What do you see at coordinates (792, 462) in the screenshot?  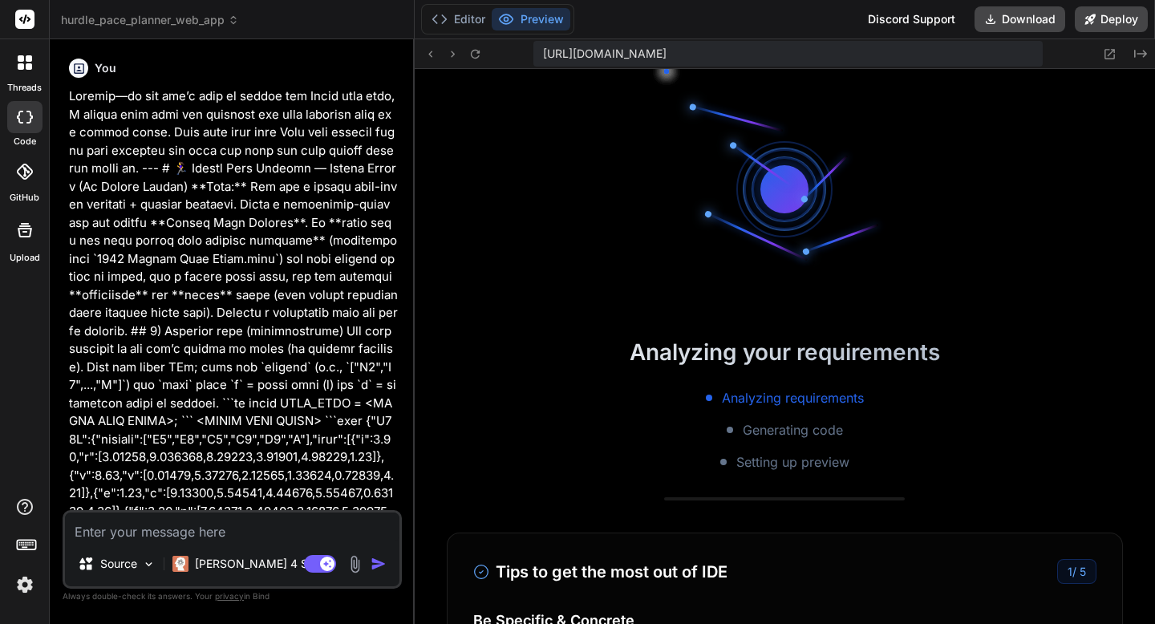 I see `span: Setting up preview` at bounding box center [792, 462].